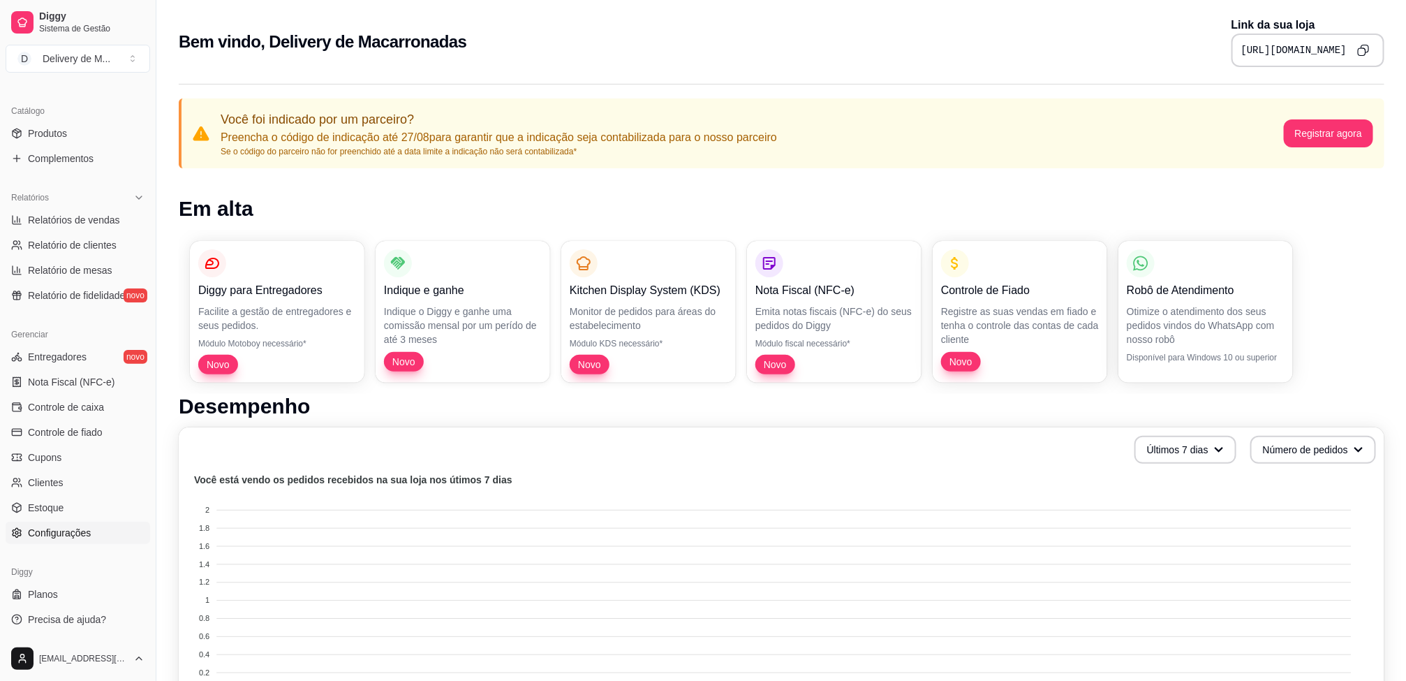 Image resolution: width=1406 pixels, height=681 pixels. What do you see at coordinates (77, 22) in the screenshot?
I see `a: DiggySistema de Gestão` at bounding box center [77, 22].